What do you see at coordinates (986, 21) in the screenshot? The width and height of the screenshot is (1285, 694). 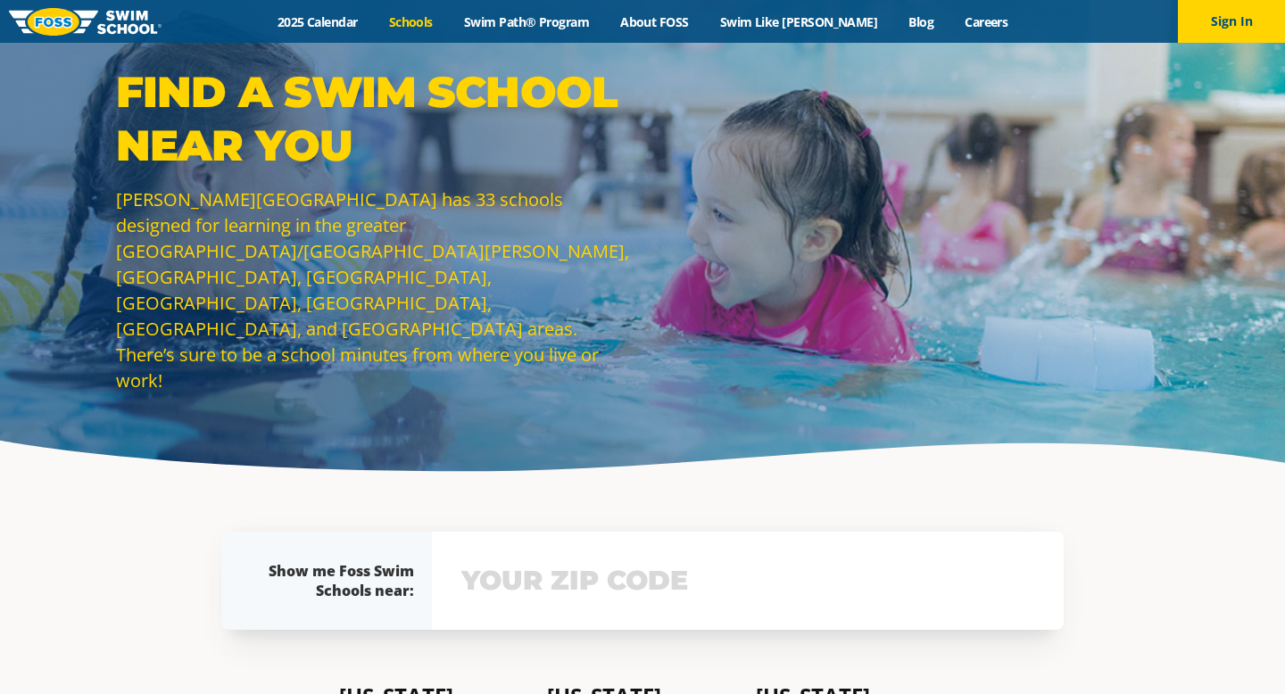 I see `a: Careers` at bounding box center [986, 21].